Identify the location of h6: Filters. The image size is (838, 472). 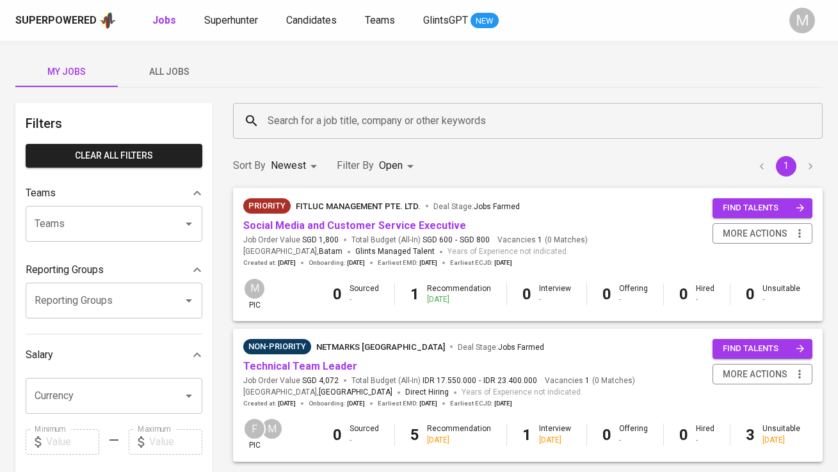
(114, 124).